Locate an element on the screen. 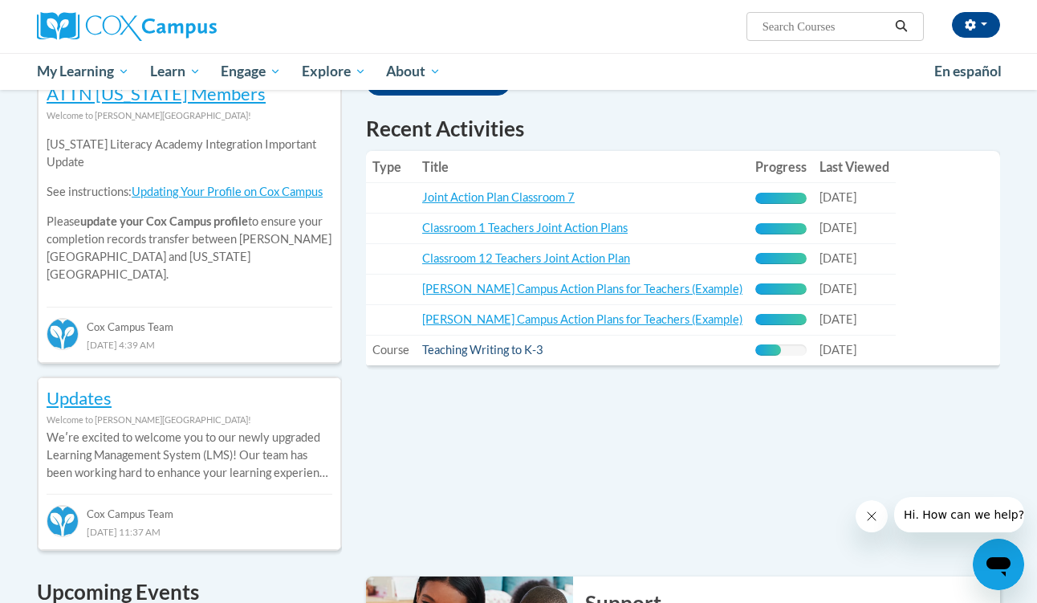 Image resolution: width=1037 pixels, height=603 pixels. button: Account Settings is located at coordinates (976, 25).